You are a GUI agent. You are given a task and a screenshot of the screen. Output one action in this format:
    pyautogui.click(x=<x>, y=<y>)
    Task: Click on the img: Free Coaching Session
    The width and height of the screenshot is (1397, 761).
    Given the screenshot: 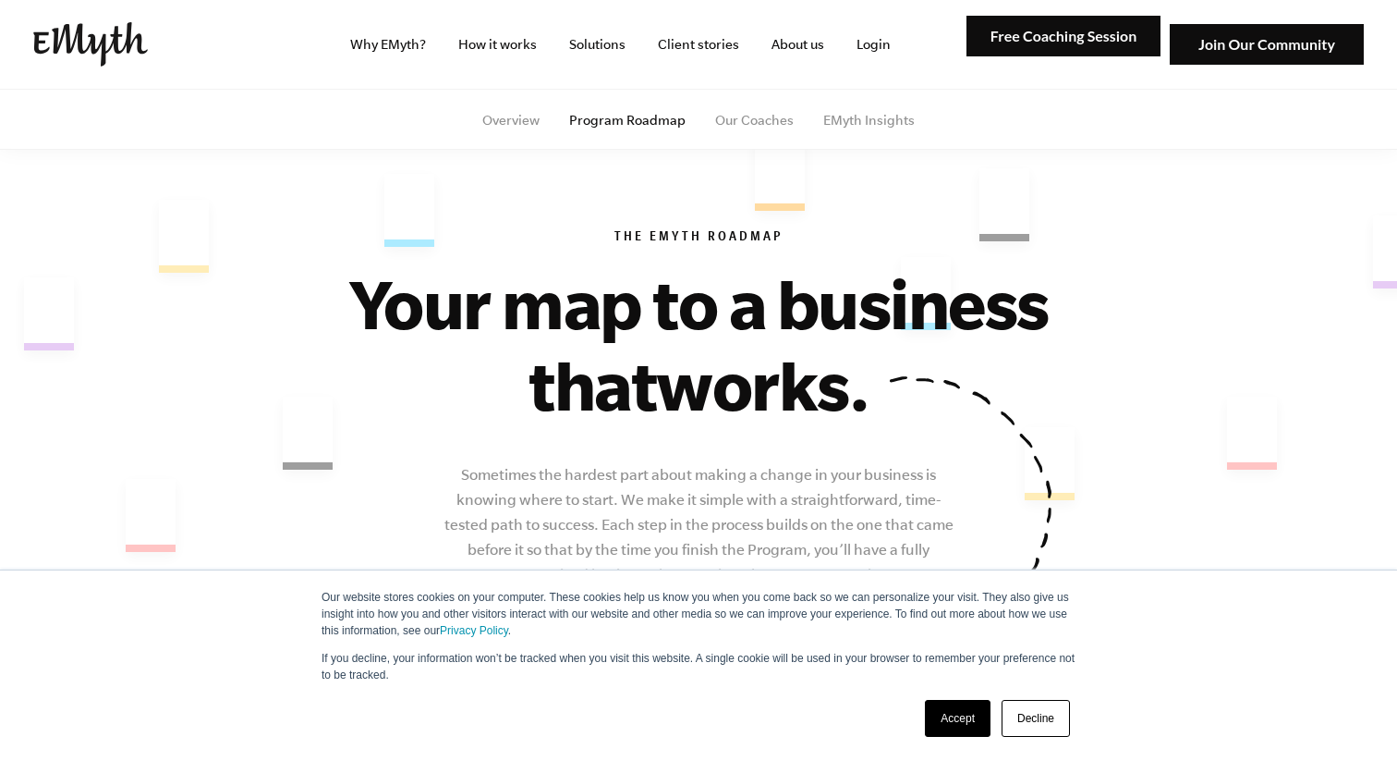 What is the action you would take?
    pyautogui.click(x=1064, y=36)
    